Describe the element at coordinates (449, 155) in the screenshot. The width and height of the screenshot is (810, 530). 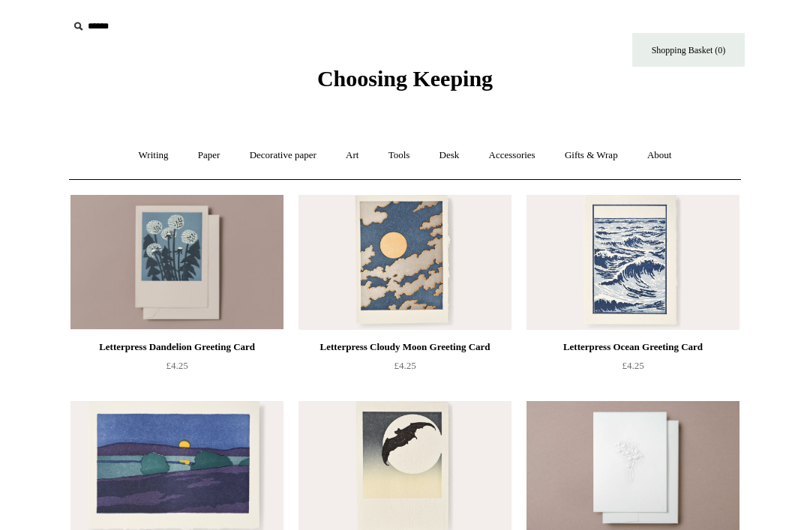
I see `a: Desk` at that location.